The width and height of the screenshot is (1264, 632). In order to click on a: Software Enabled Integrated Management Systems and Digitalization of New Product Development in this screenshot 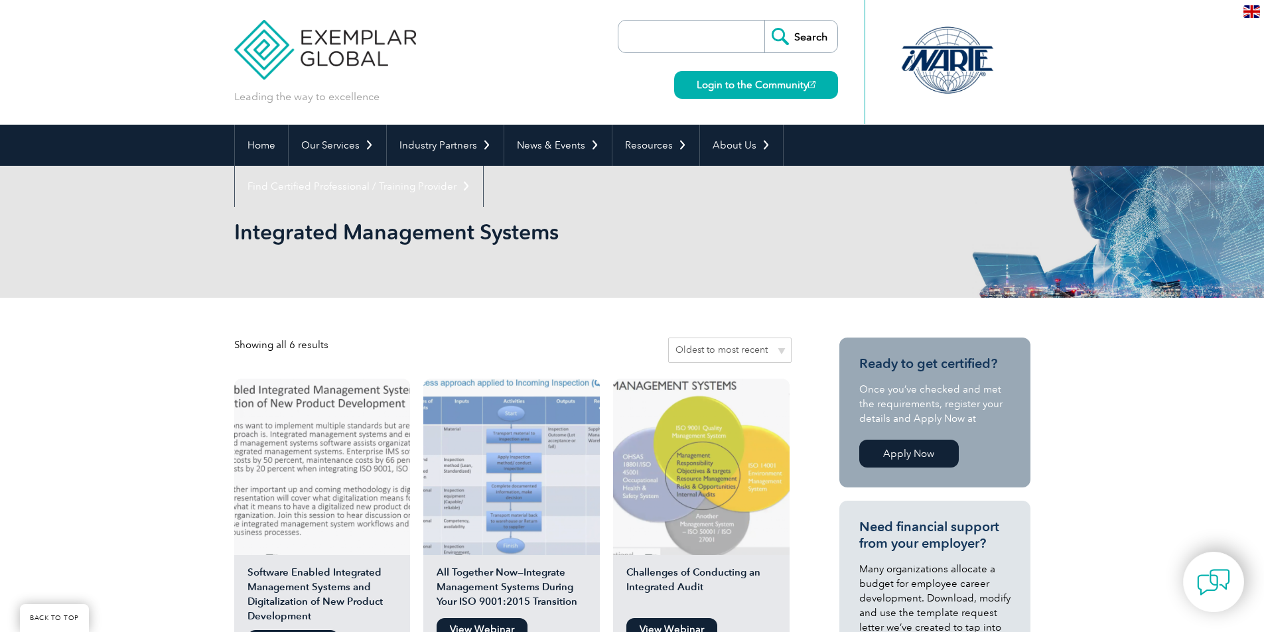, I will do `click(322, 501)`.